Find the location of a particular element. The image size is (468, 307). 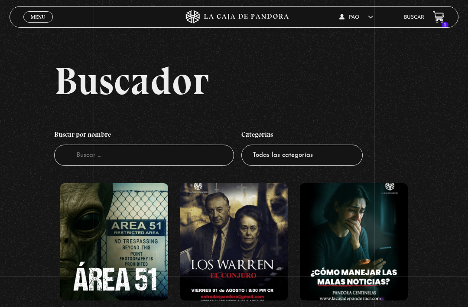

h4: Categorías is located at coordinates (302, 135).